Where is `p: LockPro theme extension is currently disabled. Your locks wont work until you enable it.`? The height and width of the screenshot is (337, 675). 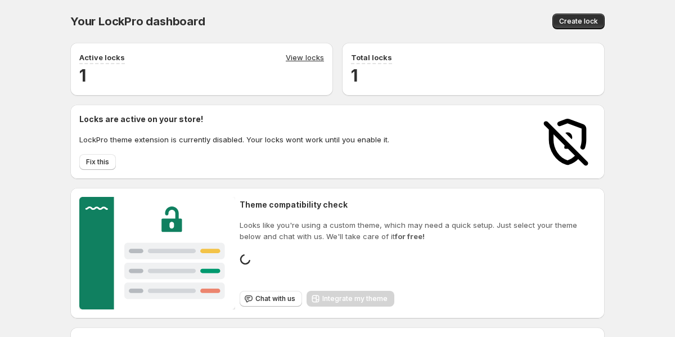
p: LockPro theme extension is currently disabled. Your locks wont work until you enable it. is located at coordinates (234, 140).